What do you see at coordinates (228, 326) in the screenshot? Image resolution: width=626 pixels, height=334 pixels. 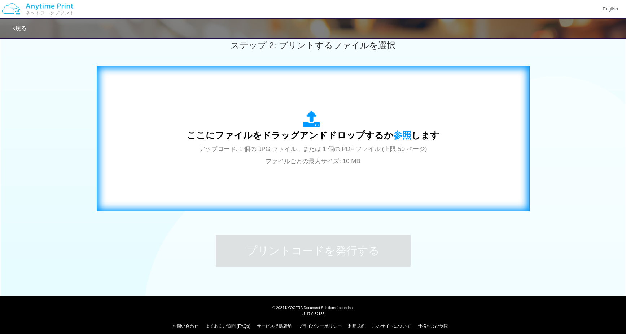 I see `a: よくあるご質問 (FAQs)` at bounding box center [228, 326].